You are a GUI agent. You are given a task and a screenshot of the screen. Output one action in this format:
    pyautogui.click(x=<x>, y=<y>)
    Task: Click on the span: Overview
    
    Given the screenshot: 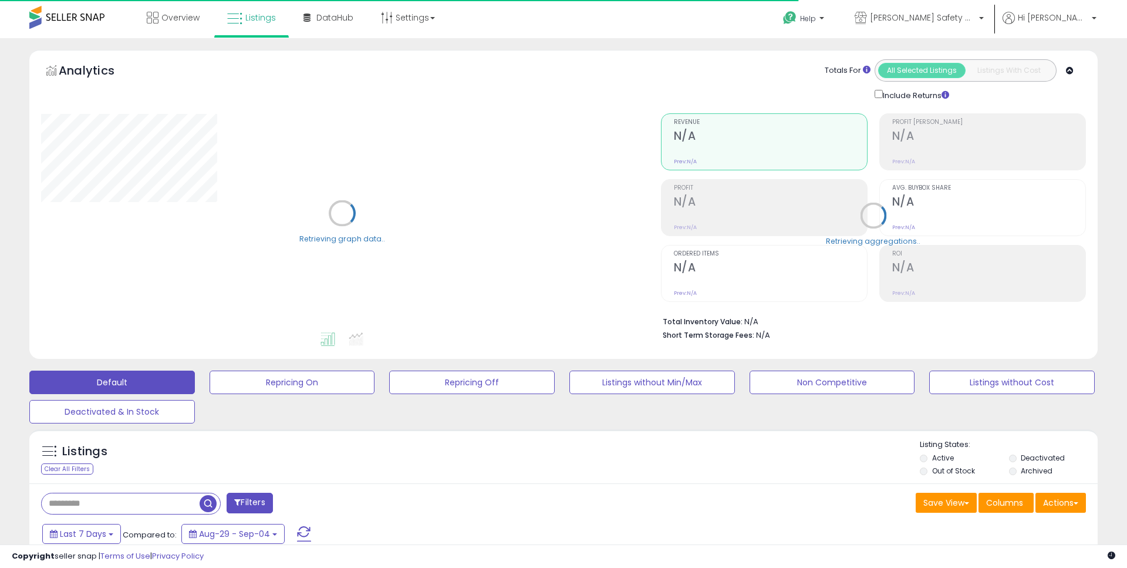 What is the action you would take?
    pyautogui.click(x=180, y=18)
    